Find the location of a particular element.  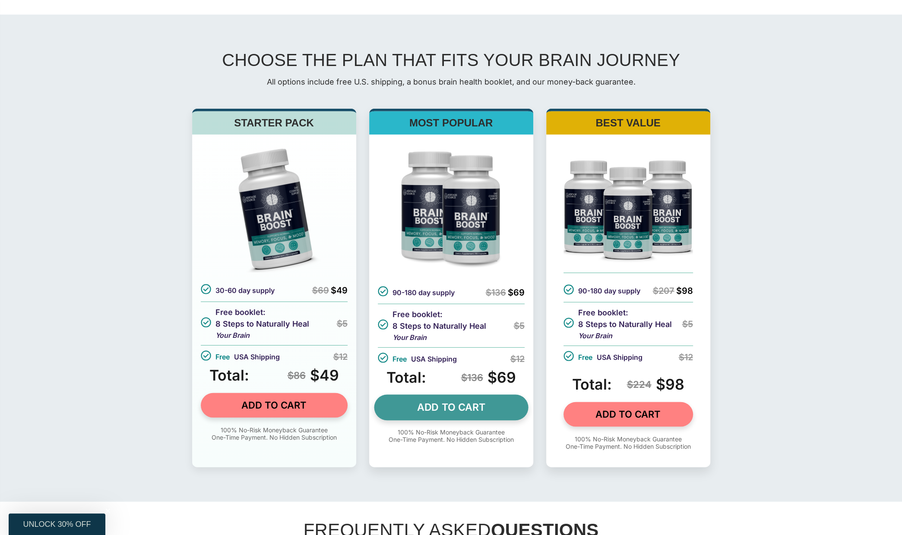

span: $224 is located at coordinates (639, 385).